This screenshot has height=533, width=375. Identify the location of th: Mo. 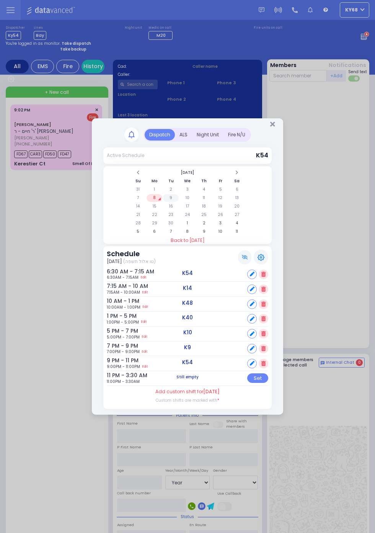
(154, 181).